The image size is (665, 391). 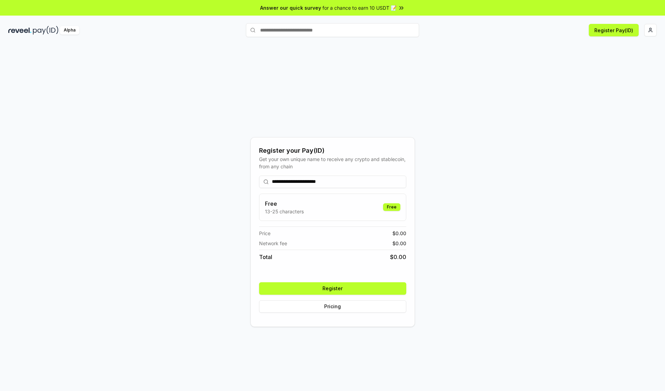 I want to click on p: 13-25 characters, so click(x=284, y=211).